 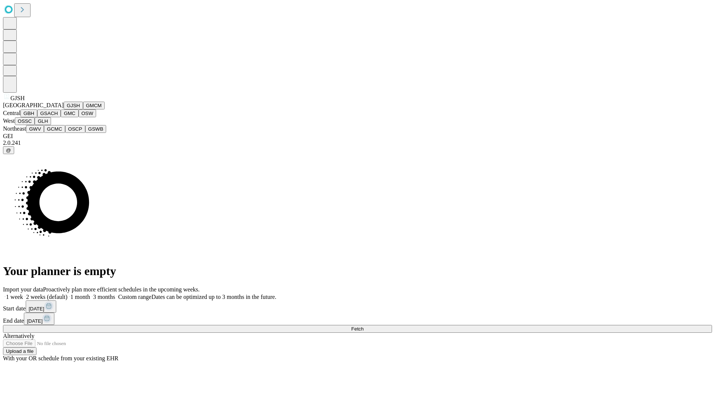 I want to click on span: Northeast, so click(x=15, y=129).